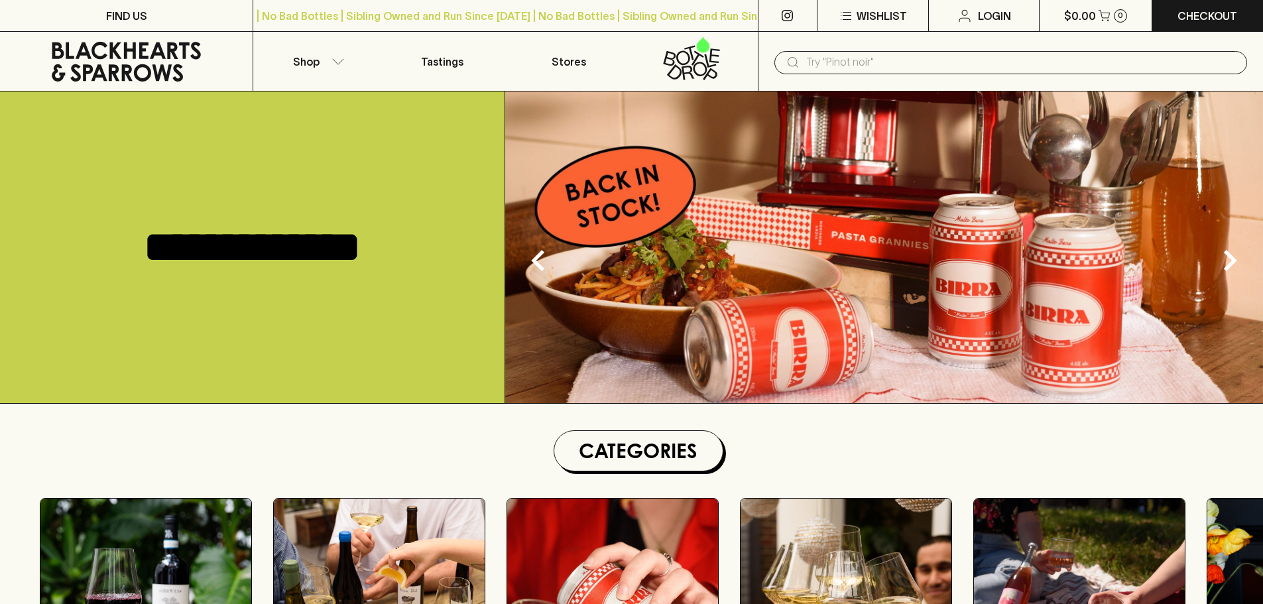  Describe the element at coordinates (316, 61) in the screenshot. I see `button: Shop` at that location.